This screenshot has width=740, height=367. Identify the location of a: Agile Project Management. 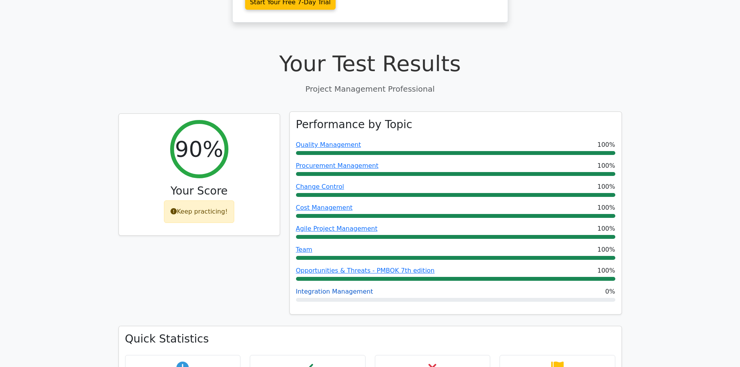
(337, 229).